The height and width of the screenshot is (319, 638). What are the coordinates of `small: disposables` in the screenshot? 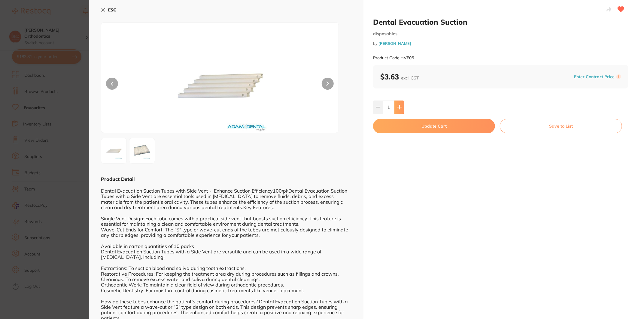 It's located at (501, 34).